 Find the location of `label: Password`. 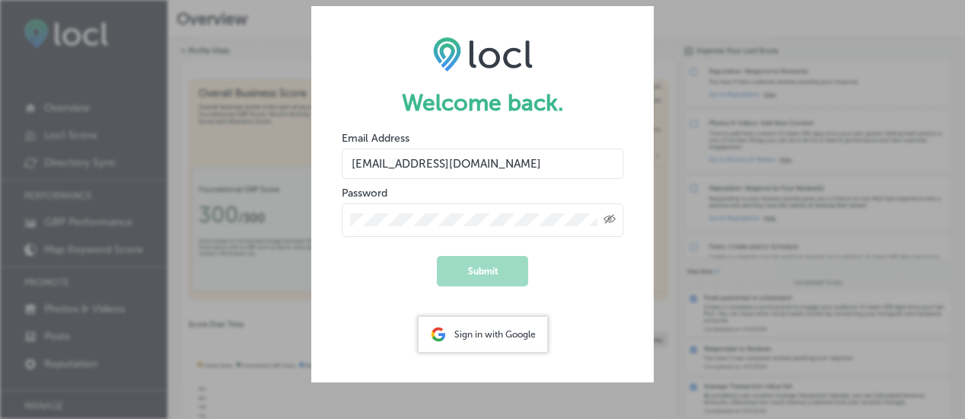

label: Password is located at coordinates (365, 193).